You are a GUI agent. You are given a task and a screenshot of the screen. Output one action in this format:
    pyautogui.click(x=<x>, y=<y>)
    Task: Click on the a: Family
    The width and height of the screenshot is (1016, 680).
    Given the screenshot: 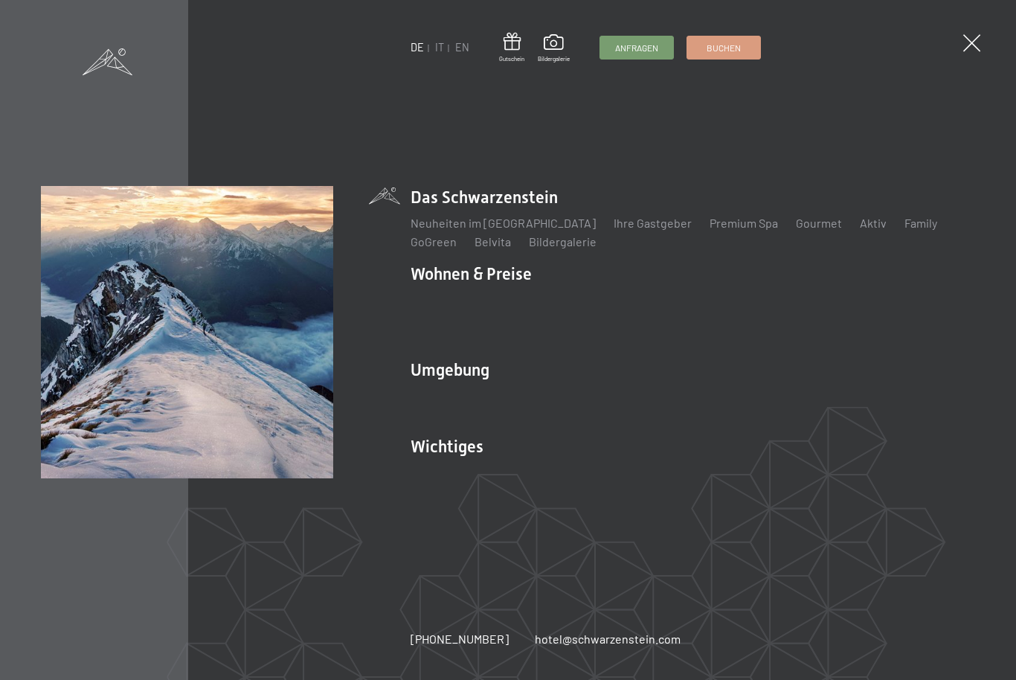 What is the action you would take?
    pyautogui.click(x=921, y=222)
    